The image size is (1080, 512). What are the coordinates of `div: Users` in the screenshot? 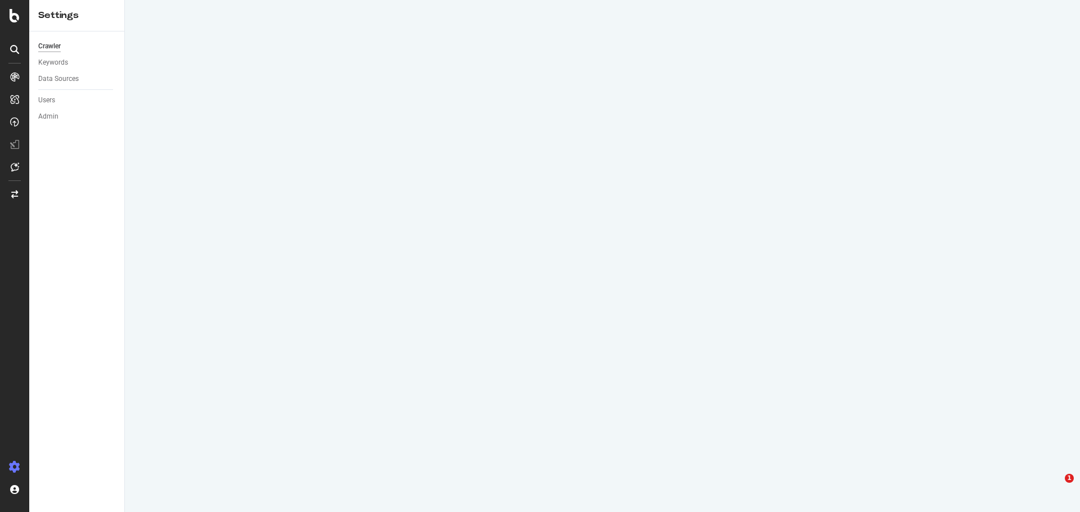 It's located at (47, 100).